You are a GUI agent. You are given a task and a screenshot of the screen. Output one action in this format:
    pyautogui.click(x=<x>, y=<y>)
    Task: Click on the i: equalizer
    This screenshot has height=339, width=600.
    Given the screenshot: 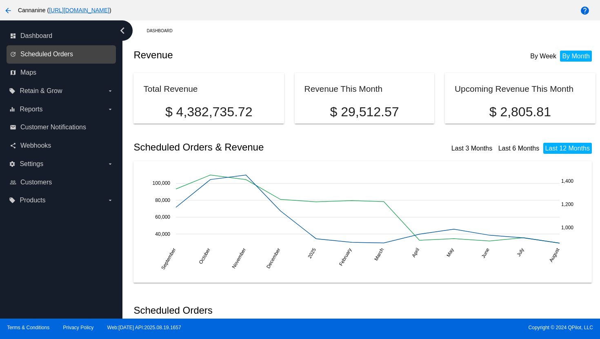 What is the action you would take?
    pyautogui.click(x=12, y=109)
    